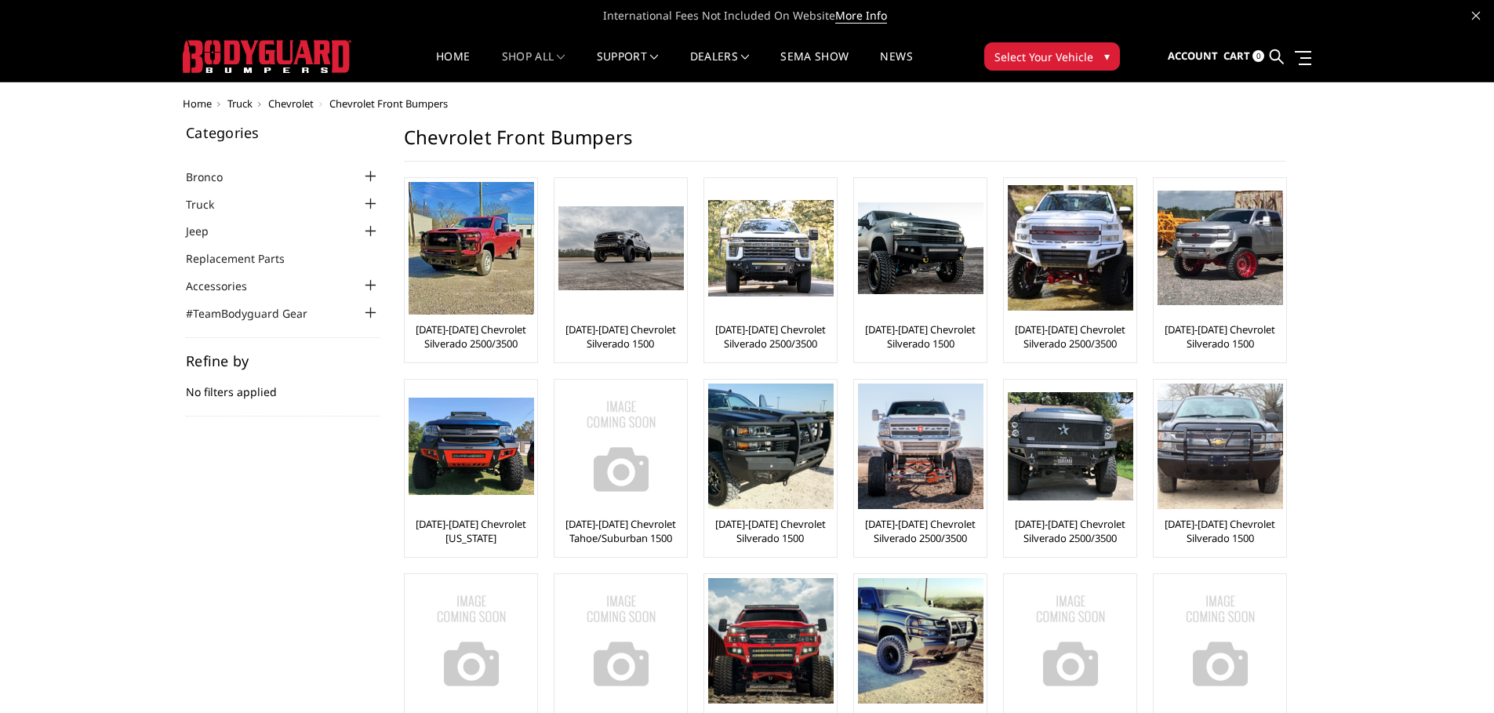 Image resolution: width=1494 pixels, height=713 pixels. Describe the element at coordinates (267, 56) in the screenshot. I see `img: BODYGUARD BUMPERS` at that location.